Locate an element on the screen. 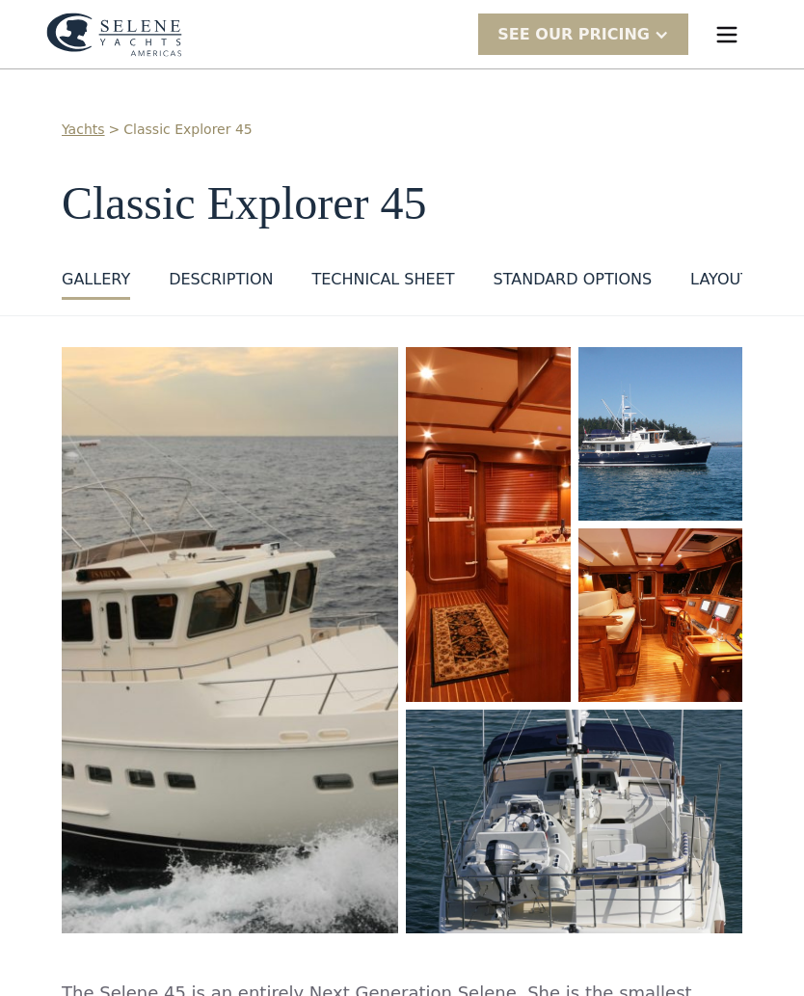 The height and width of the screenshot is (996, 804). div: layout is located at coordinates (720, 280).